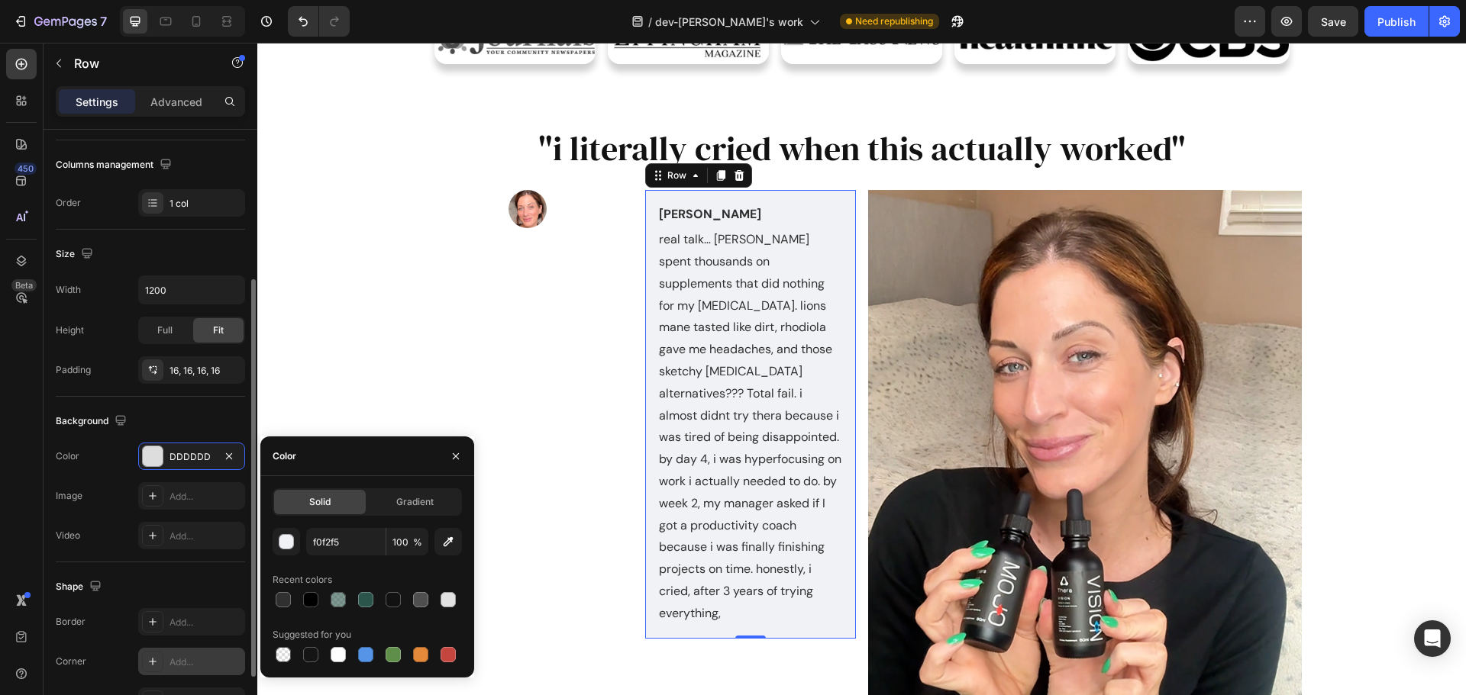 This screenshot has height=695, width=1466. I want to click on div: Width, so click(68, 290).